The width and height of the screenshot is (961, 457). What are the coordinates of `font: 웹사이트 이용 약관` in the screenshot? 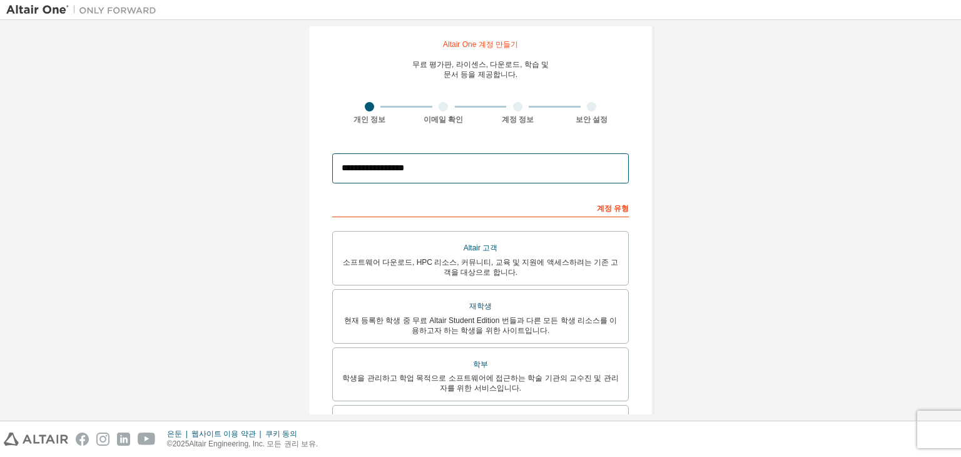 It's located at (223, 434).